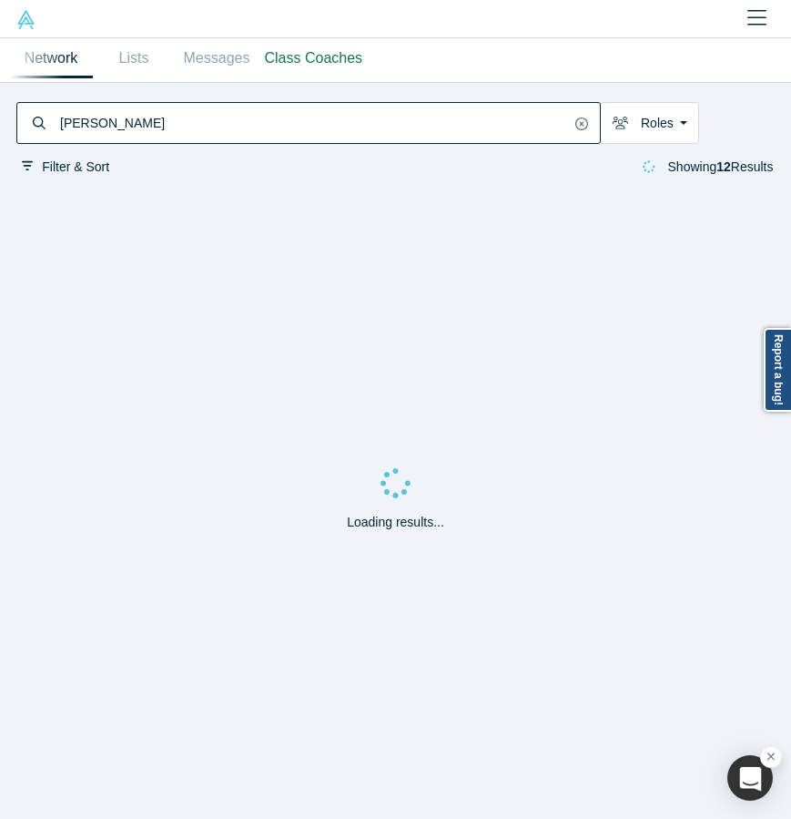 The width and height of the screenshot is (791, 819). Describe the element at coordinates (395, 522) in the screenshot. I see `p: Loading results...` at that location.